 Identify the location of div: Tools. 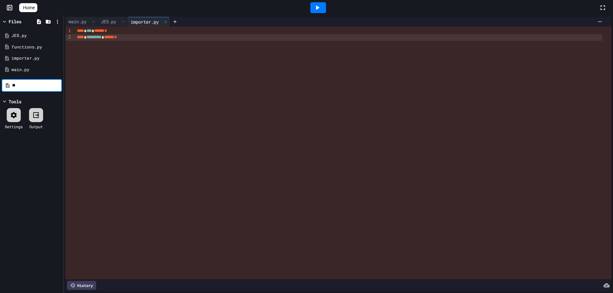
(15, 102).